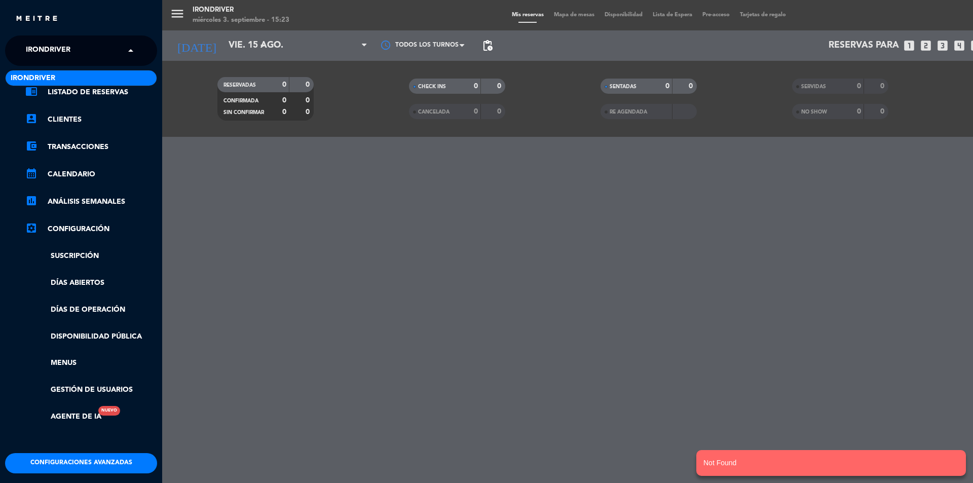 The width and height of the screenshot is (973, 483). What do you see at coordinates (109, 410) in the screenshot?
I see `div: Nuevo` at bounding box center [109, 410].